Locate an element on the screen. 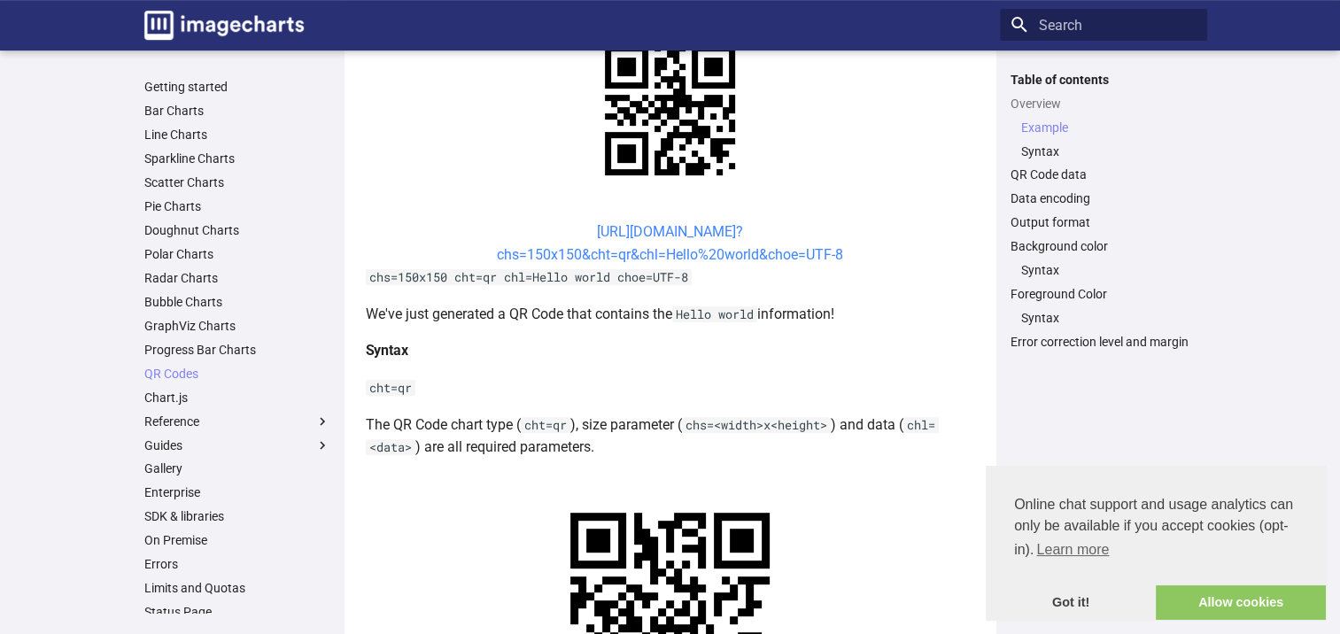  a: Limits and Quotas is located at coordinates (237, 588).